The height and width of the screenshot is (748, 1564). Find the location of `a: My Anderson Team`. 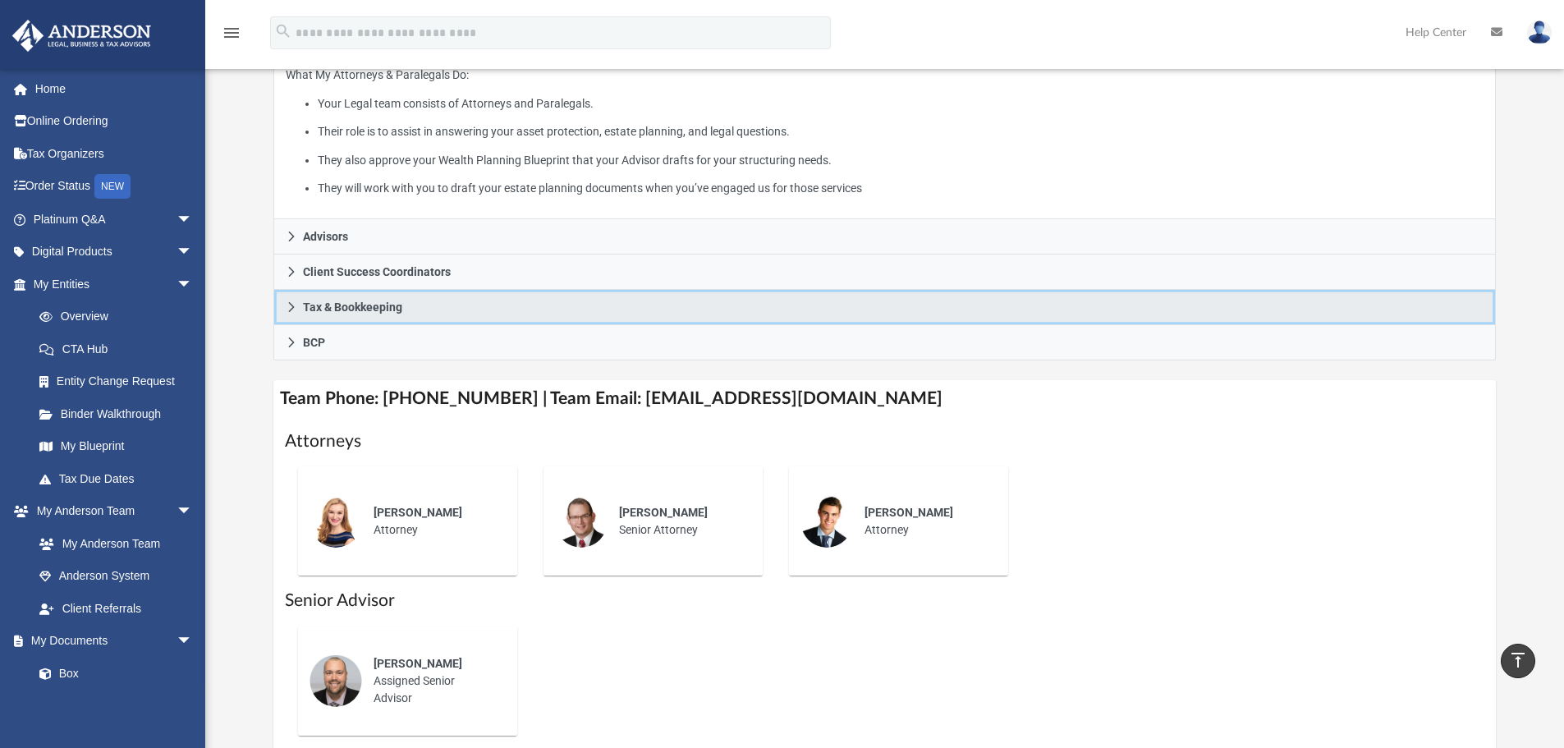

a: My Anderson Team is located at coordinates (112, 543).